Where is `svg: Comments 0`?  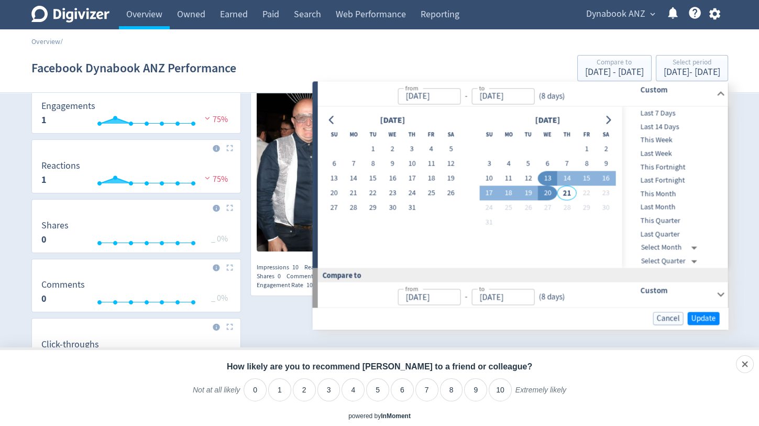 svg: Comments 0 is located at coordinates (136, 293).